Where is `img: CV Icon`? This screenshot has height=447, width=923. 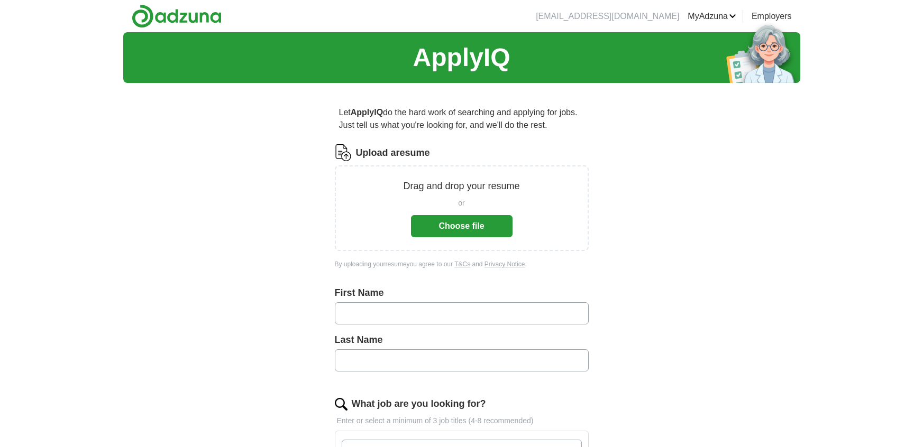 img: CV Icon is located at coordinates (343, 153).